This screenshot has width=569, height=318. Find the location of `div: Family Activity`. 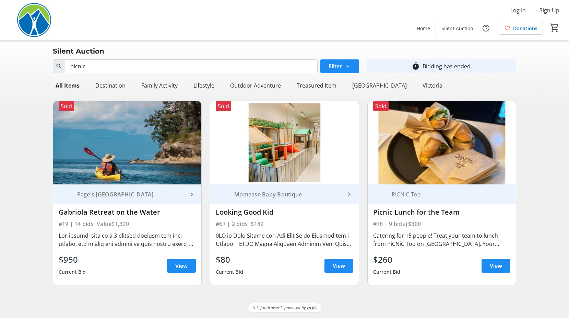

div: Family Activity is located at coordinates (159, 85).